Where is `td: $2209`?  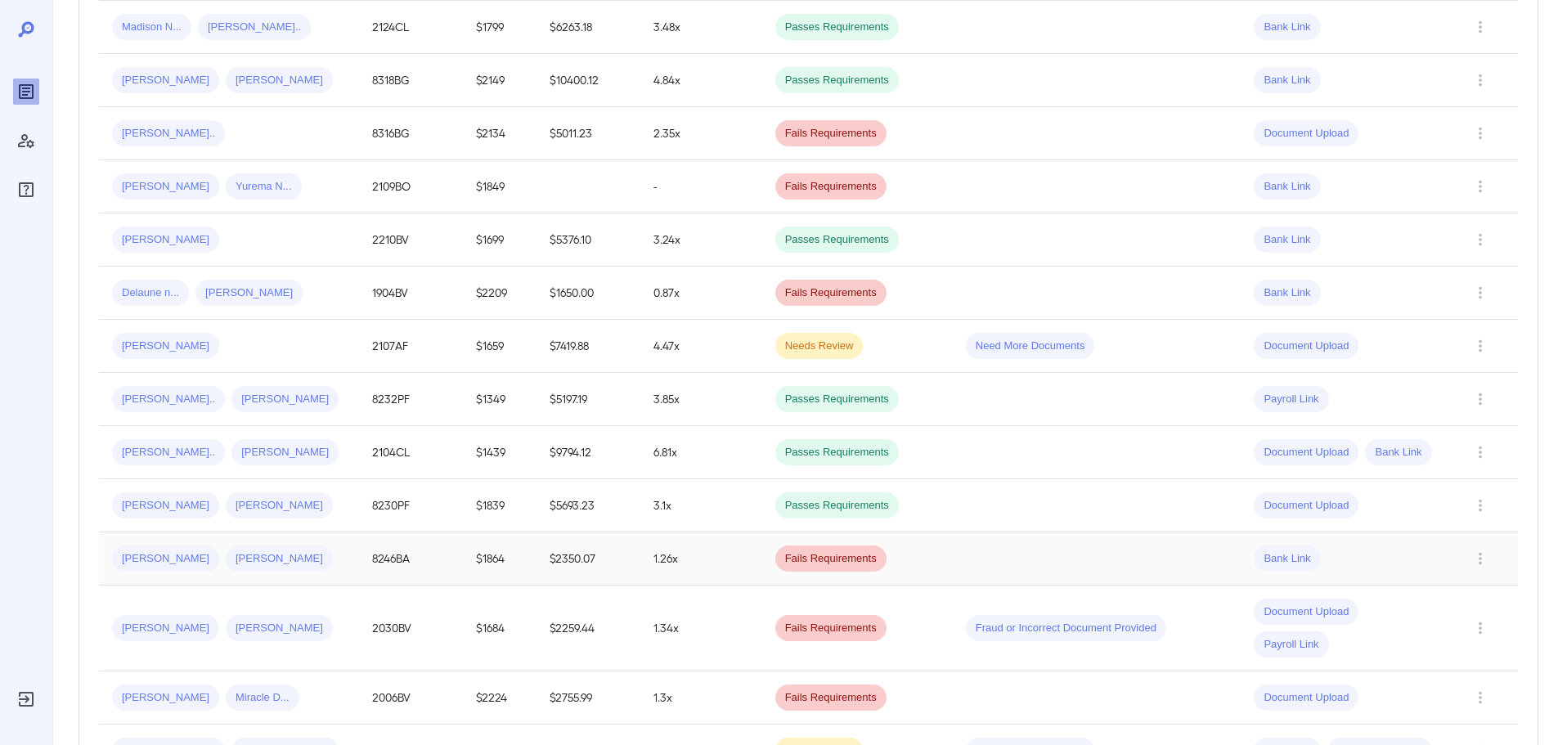 td: $2209 is located at coordinates (499, 293).